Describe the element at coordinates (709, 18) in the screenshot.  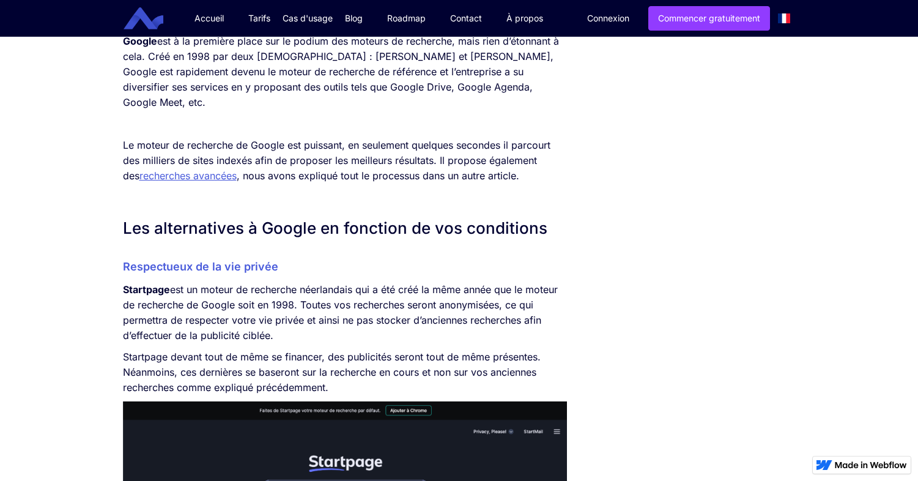
I see `a: Commencer gratuitement` at that location.